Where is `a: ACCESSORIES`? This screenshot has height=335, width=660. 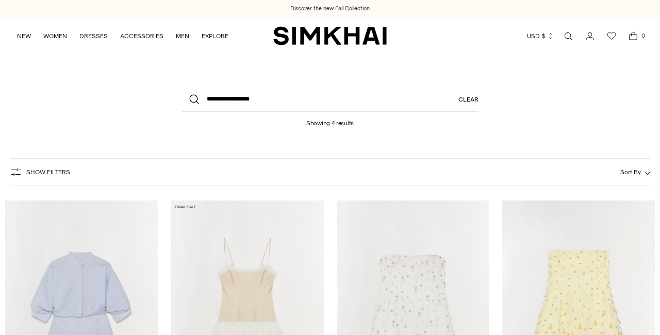 a: ACCESSORIES is located at coordinates (142, 36).